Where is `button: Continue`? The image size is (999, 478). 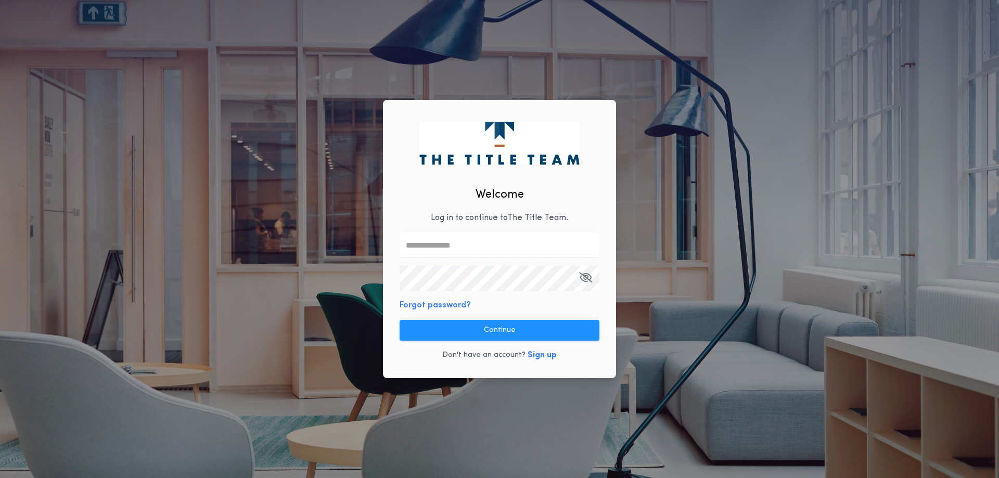 button: Continue is located at coordinates (500, 331).